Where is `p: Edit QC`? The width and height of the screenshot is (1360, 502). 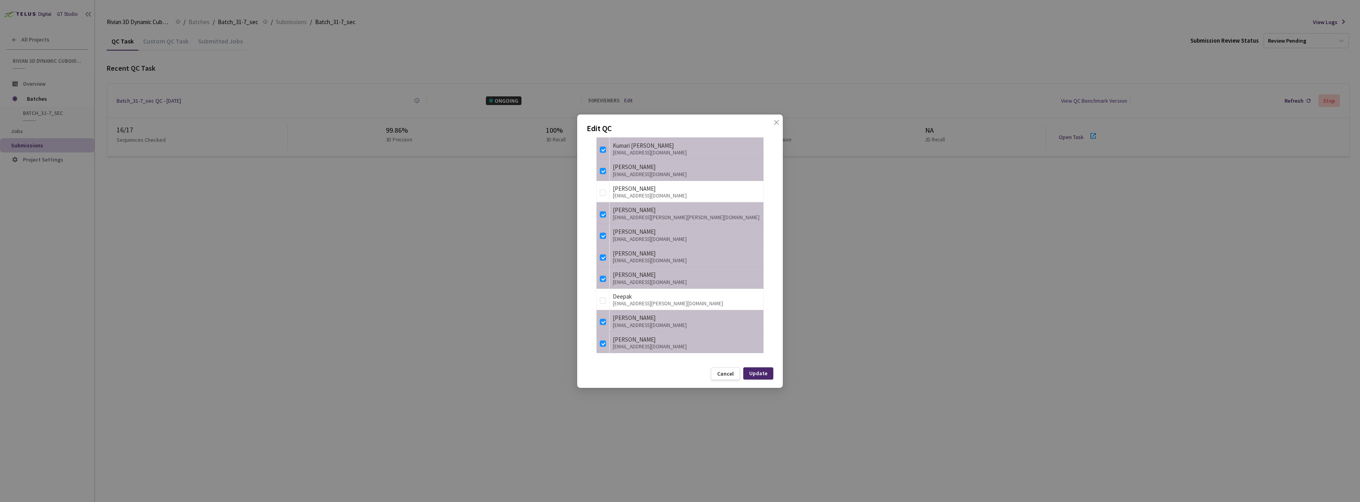 p: Edit QC is located at coordinates (680, 128).